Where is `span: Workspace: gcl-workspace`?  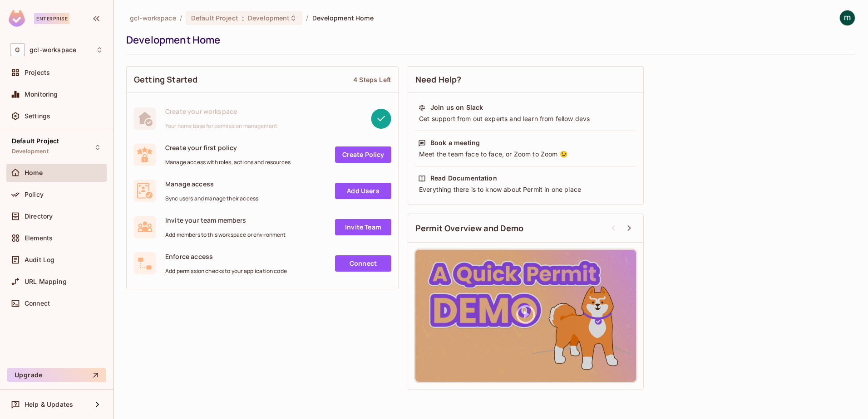 span: Workspace: gcl-workspace is located at coordinates (53, 50).